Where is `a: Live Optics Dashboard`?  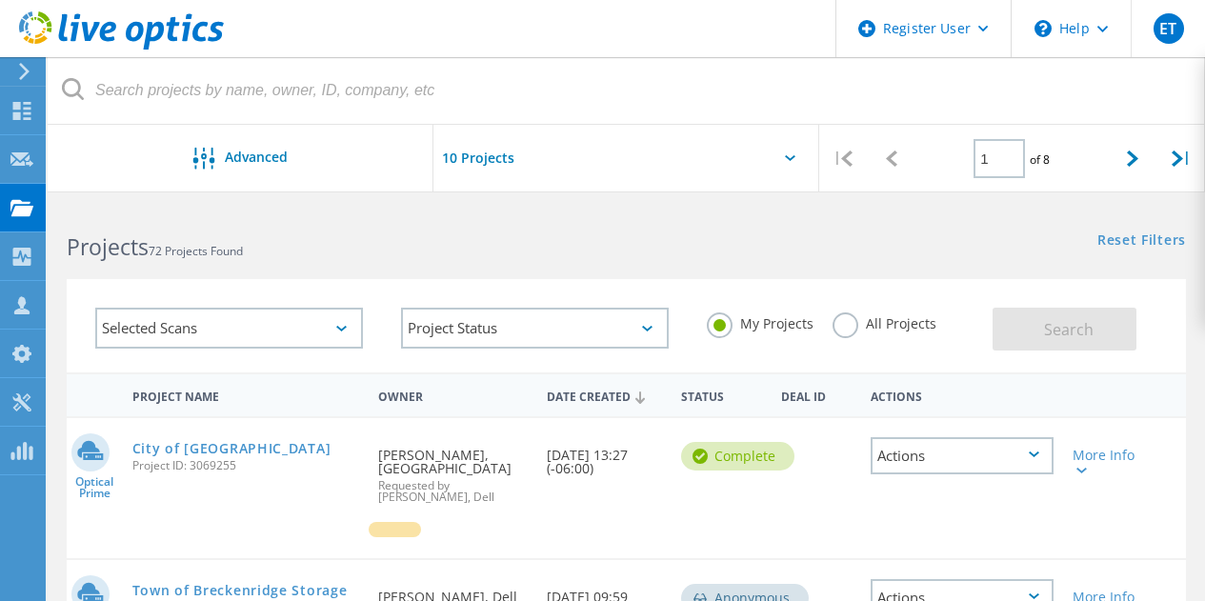
a: Live Optics Dashboard is located at coordinates (121, 47).